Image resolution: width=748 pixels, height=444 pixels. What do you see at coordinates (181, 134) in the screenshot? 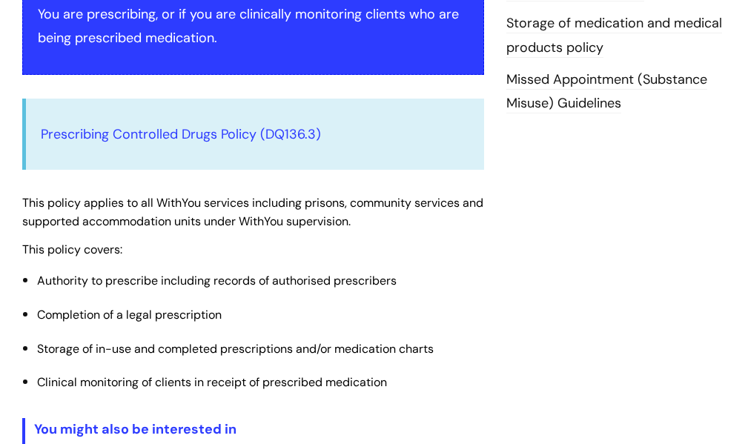
I see `a: Prescribing Controlled Drugs Policy (DQ136.3)` at bounding box center [181, 134].